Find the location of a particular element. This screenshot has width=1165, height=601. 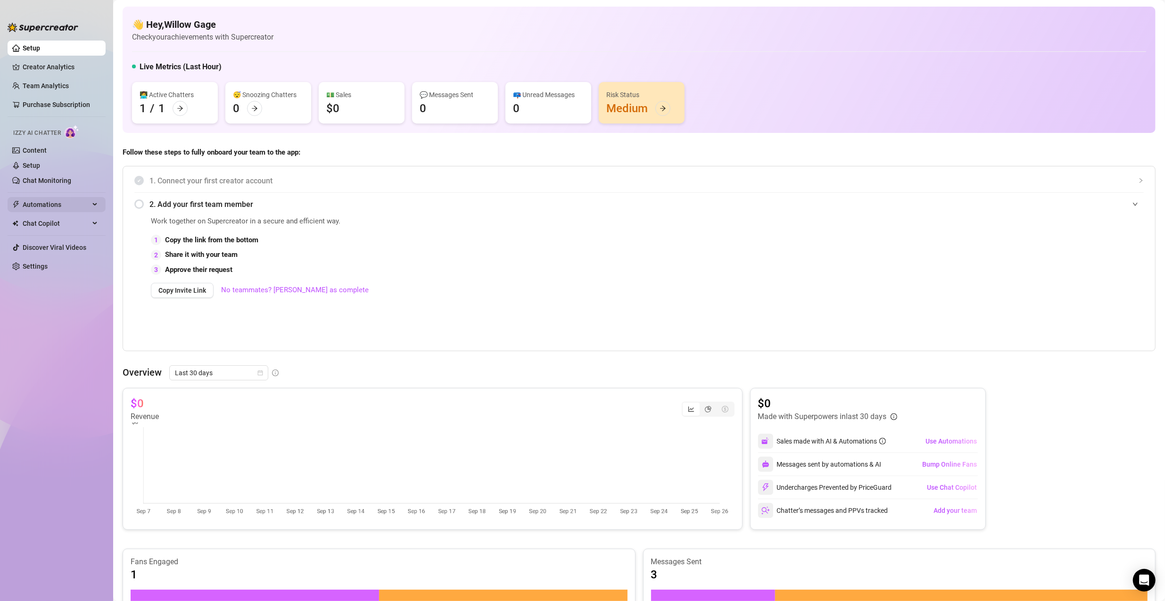

div: 1. Connect your first creator account is located at coordinates (639, 181).